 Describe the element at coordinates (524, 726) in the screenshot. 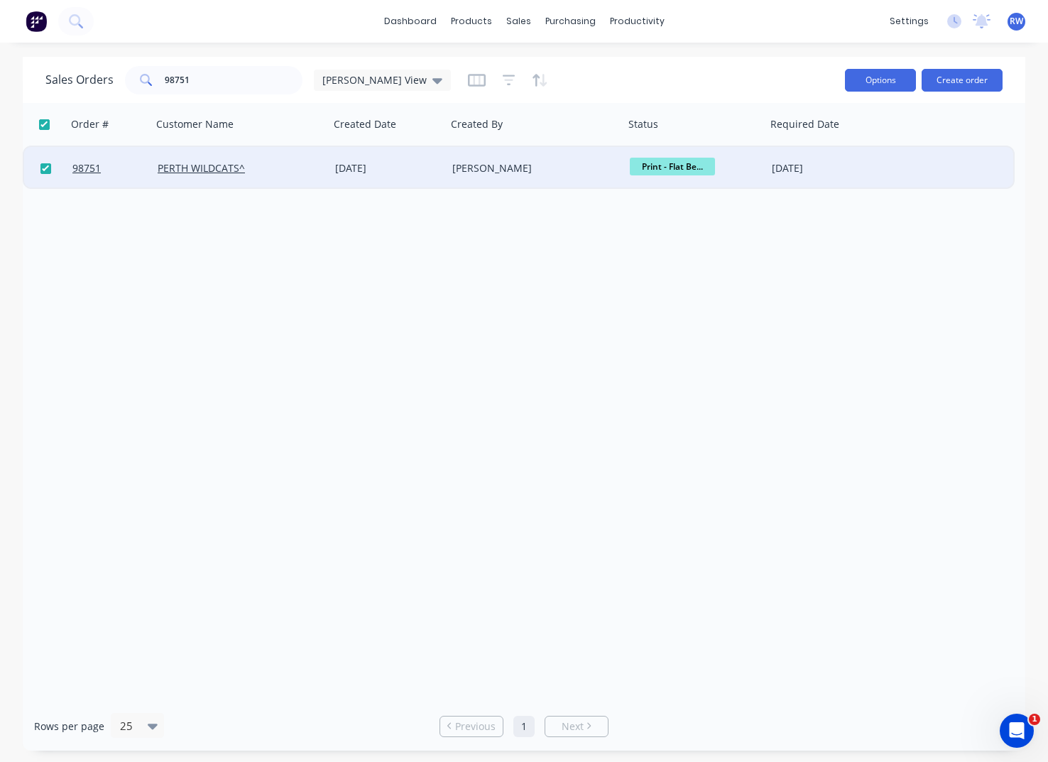

I see `ul: Pagination` at that location.